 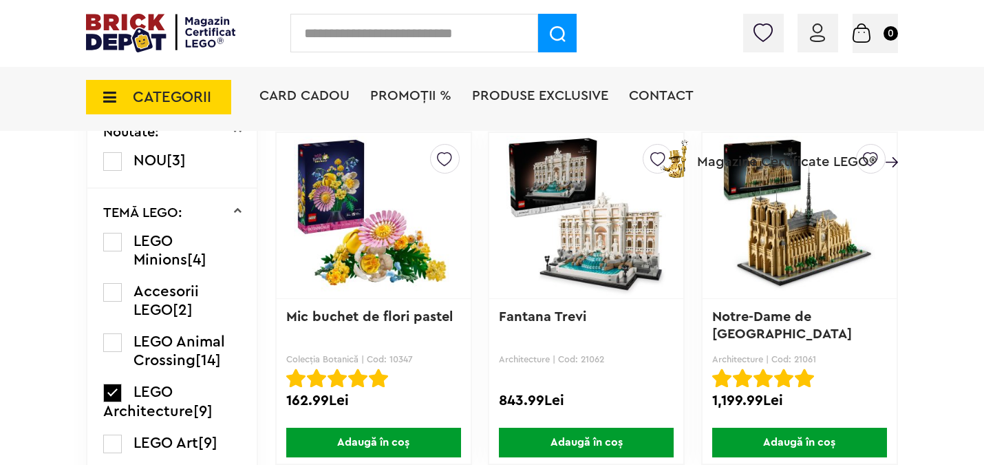 I want to click on a: Card Cadou, so click(x=304, y=96).